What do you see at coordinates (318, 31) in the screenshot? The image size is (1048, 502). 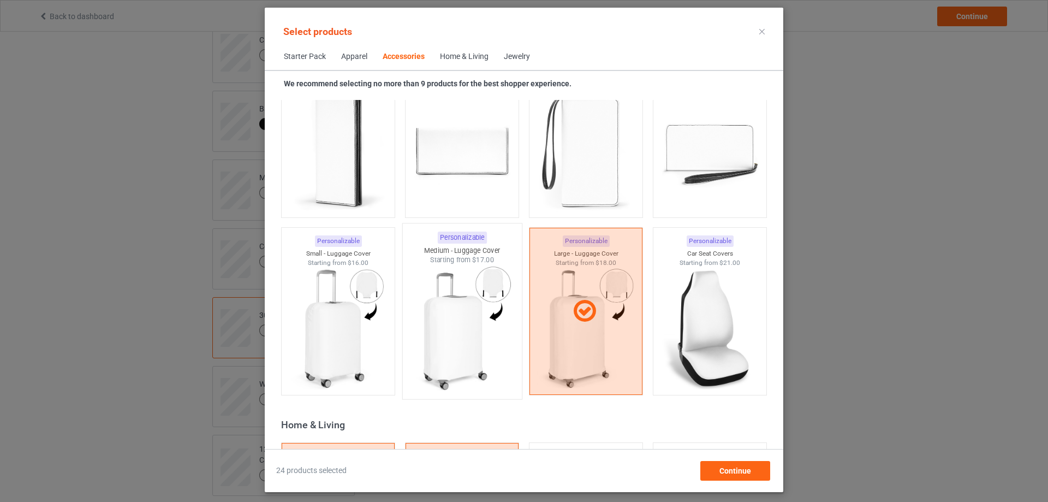 I see `span: Select products` at bounding box center [318, 31].